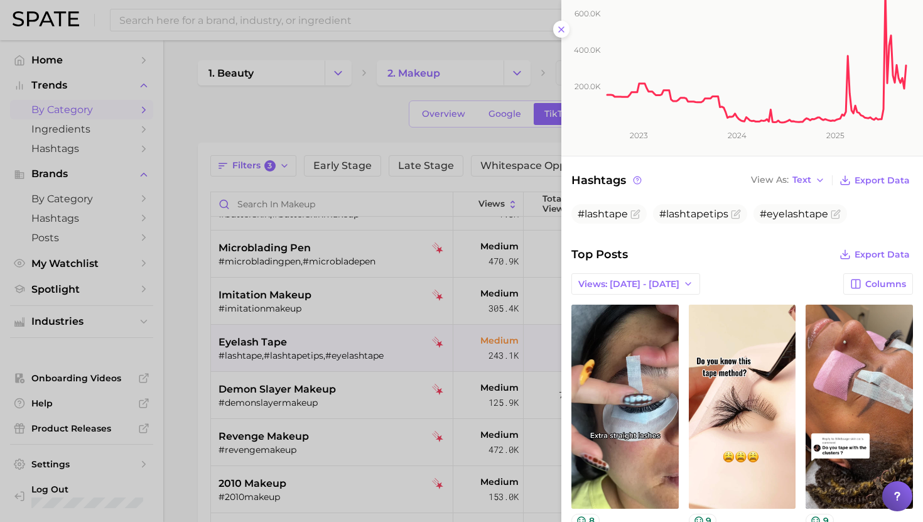  I want to click on span: #eyelashtape, so click(794, 214).